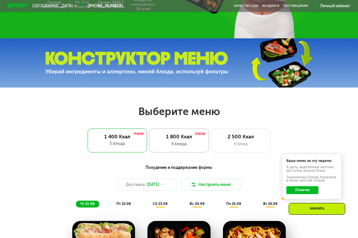  I want to click on div: В даты, выделенные желтым, доступна замена блюд., so click(312, 168).